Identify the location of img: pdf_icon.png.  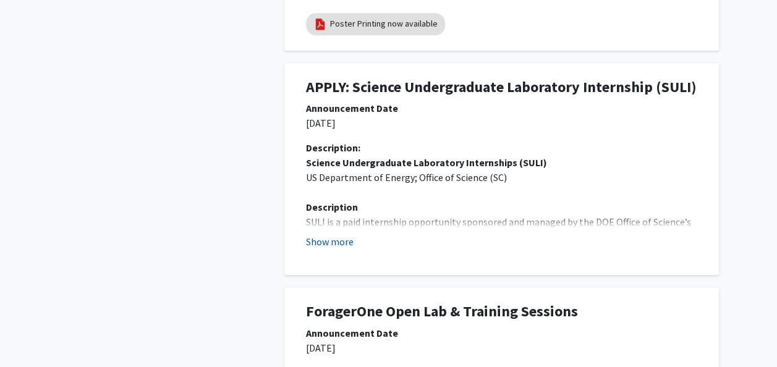
(320, 24).